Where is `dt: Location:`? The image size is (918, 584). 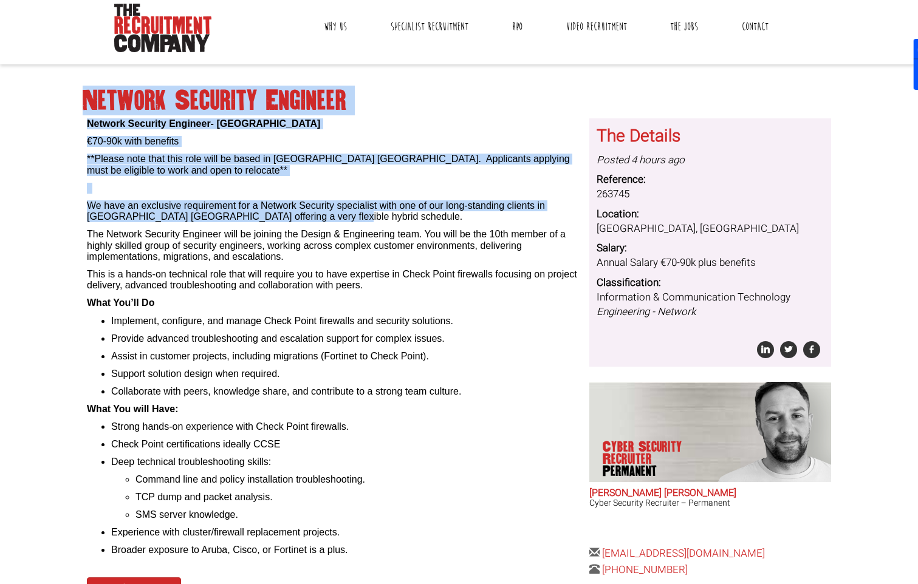
dt: Location: is located at coordinates (710, 214).